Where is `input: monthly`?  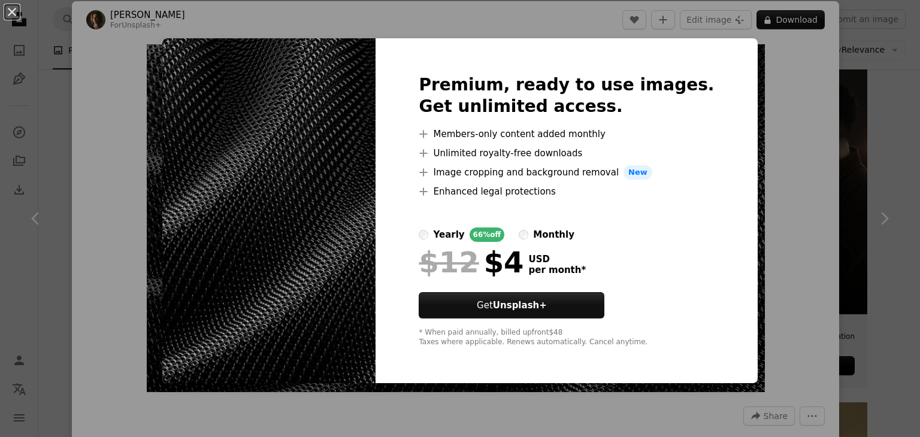
input: monthly is located at coordinates (523, 235).